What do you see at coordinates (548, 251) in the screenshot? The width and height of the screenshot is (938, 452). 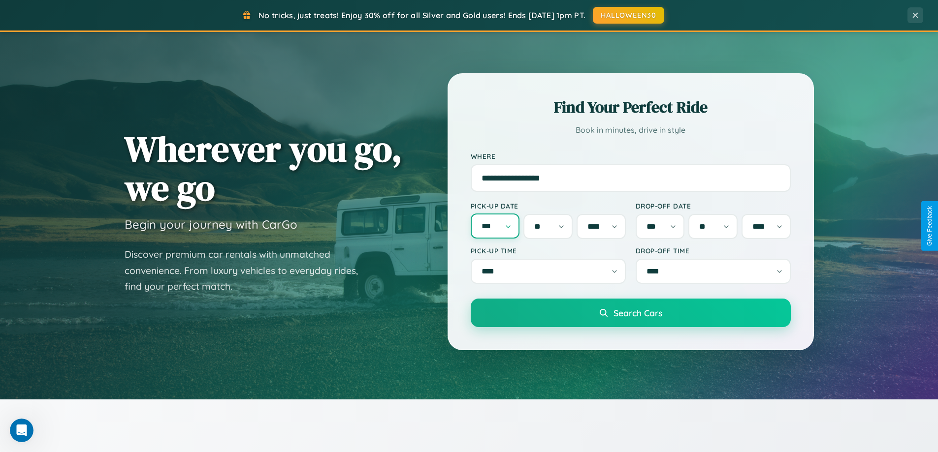 I see `label: Pick-up Time` at bounding box center [548, 251].